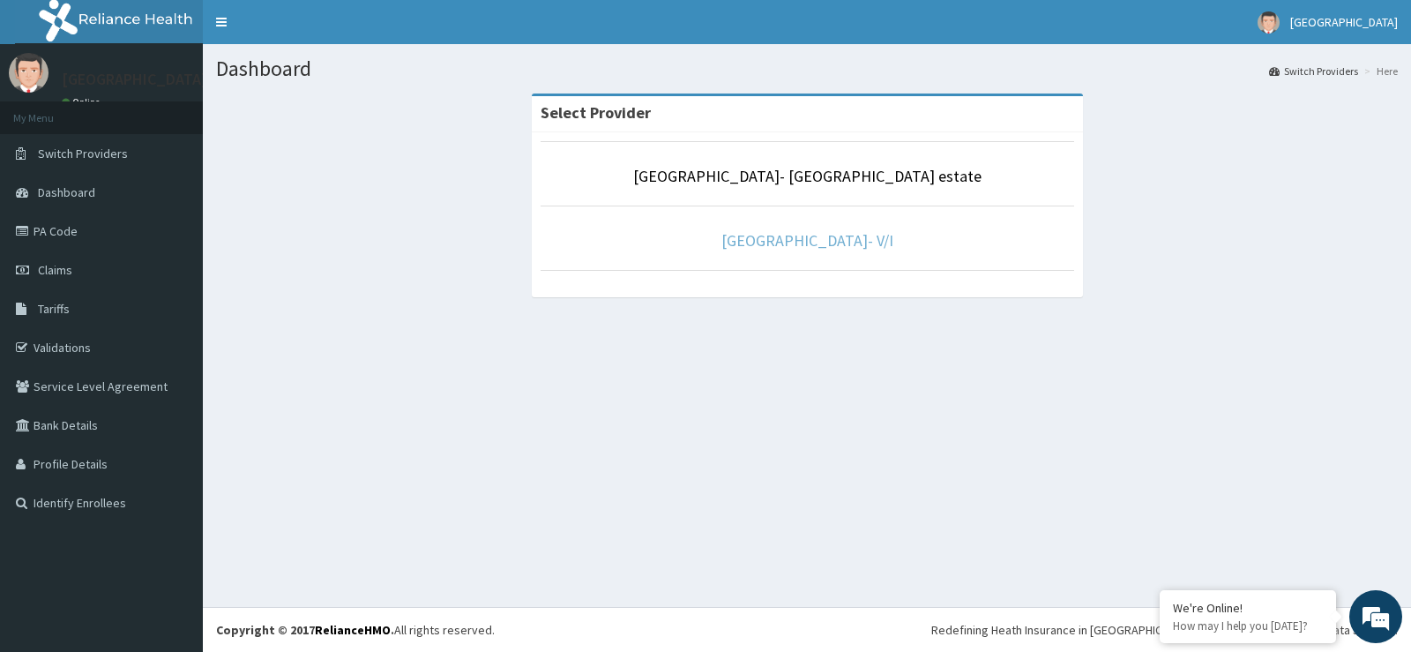 The width and height of the screenshot is (1411, 652). I want to click on span: Dashboard, so click(66, 192).